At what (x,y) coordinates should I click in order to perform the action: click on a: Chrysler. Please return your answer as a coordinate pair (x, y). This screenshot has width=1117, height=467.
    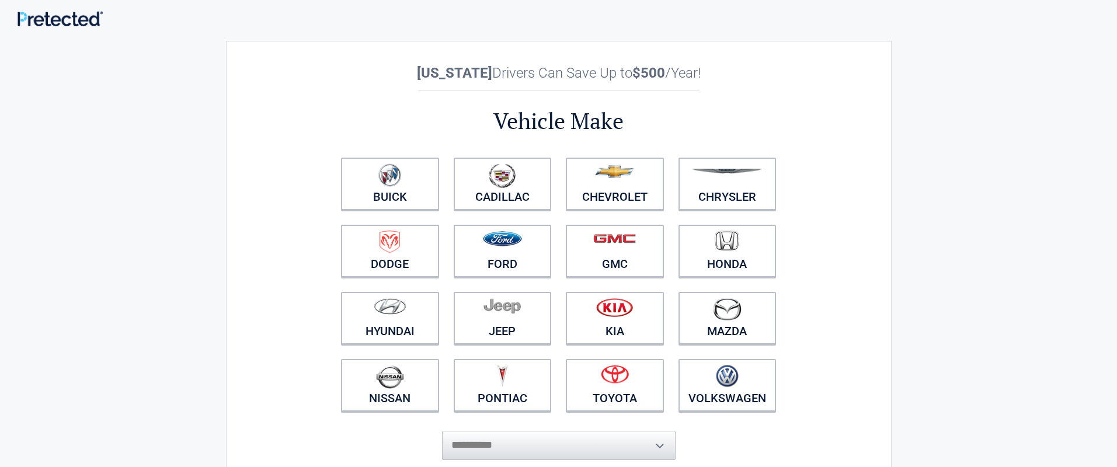
    Looking at the image, I should click on (728, 184).